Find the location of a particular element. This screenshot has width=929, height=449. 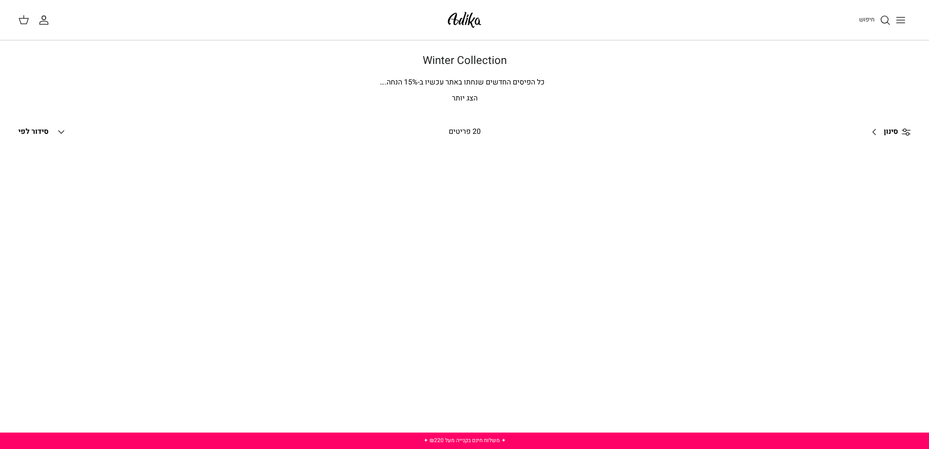

a: ✦ משלוח חינם בקנייה מעל ₪220 ✦ is located at coordinates (465, 440).